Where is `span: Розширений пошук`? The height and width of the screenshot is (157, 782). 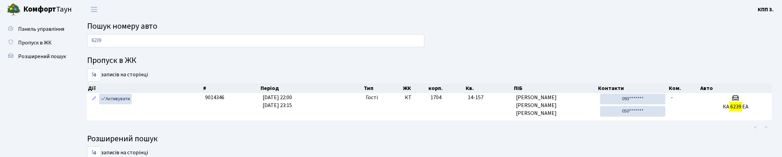
span: Розширений пошук is located at coordinates (42, 56).